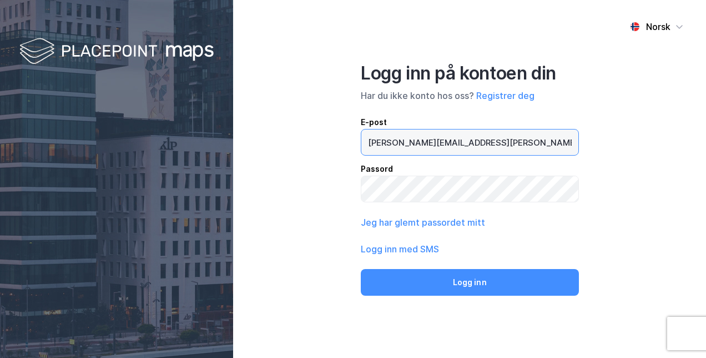 This screenshot has width=706, height=358. I want to click on div: Norsk, so click(659, 27).